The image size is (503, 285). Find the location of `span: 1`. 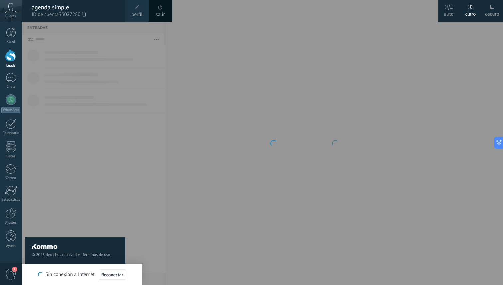

span: 1 is located at coordinates (15, 269).